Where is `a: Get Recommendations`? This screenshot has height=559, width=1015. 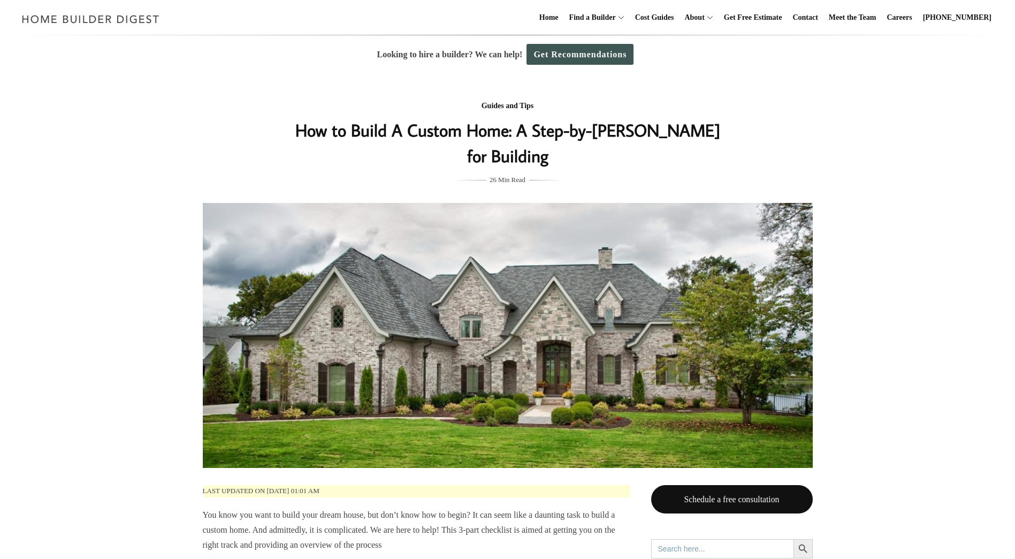
a: Get Recommendations is located at coordinates (580, 54).